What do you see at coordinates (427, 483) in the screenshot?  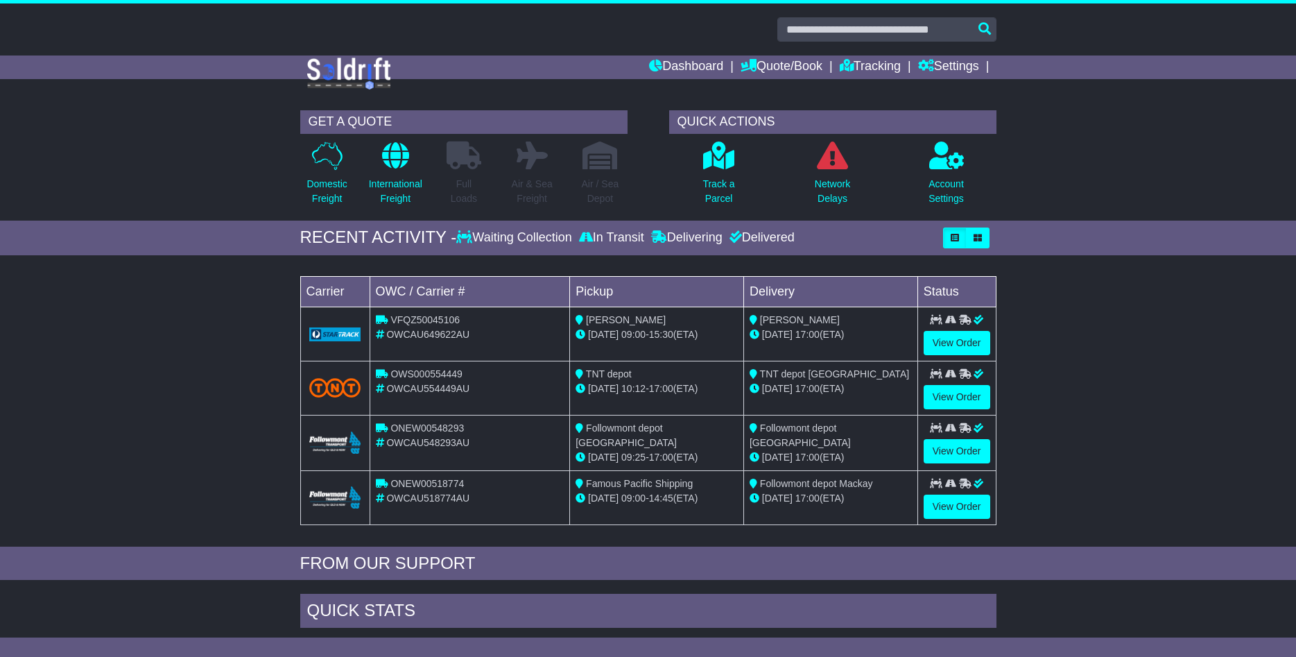 I see `span: ONEW00518774` at bounding box center [427, 483].